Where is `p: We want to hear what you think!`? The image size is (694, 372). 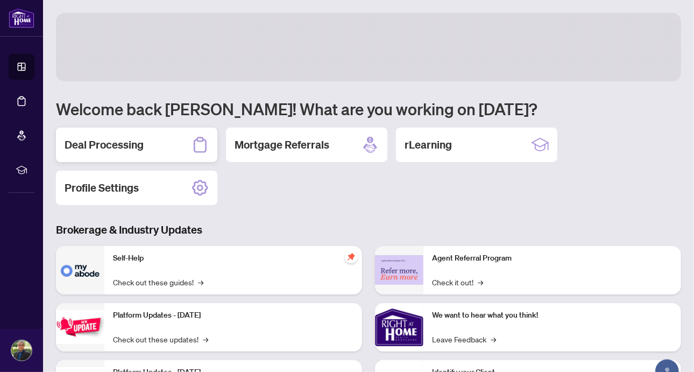
p: We want to hear what you think! is located at coordinates (552, 315).